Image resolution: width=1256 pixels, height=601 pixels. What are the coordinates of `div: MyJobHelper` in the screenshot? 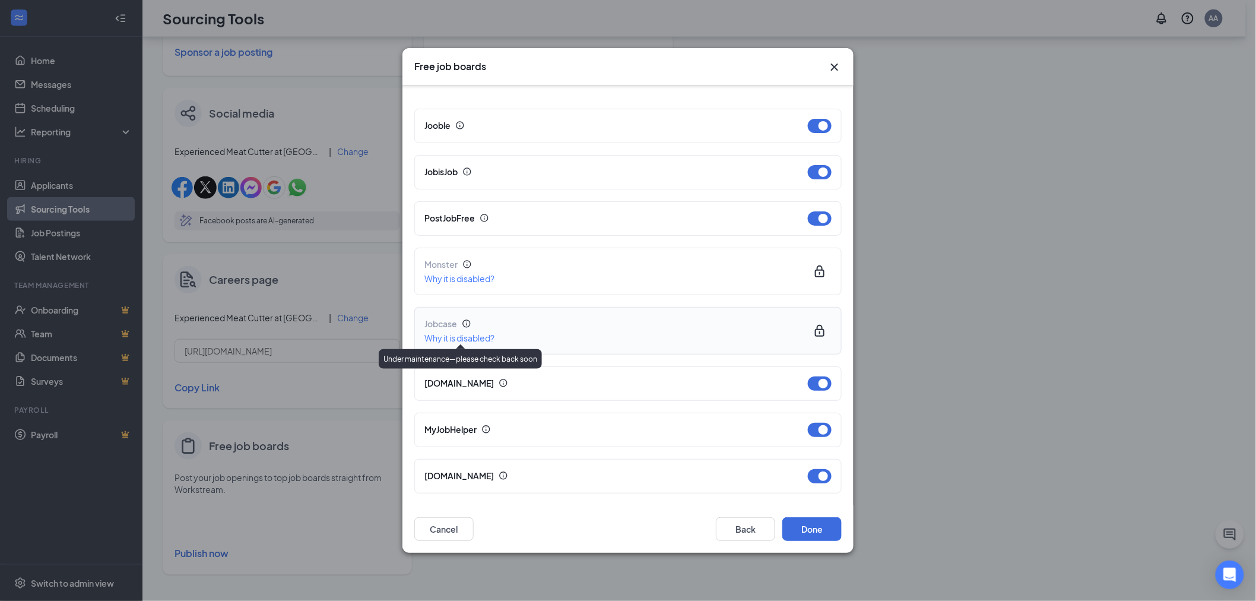 It's located at (607, 429).